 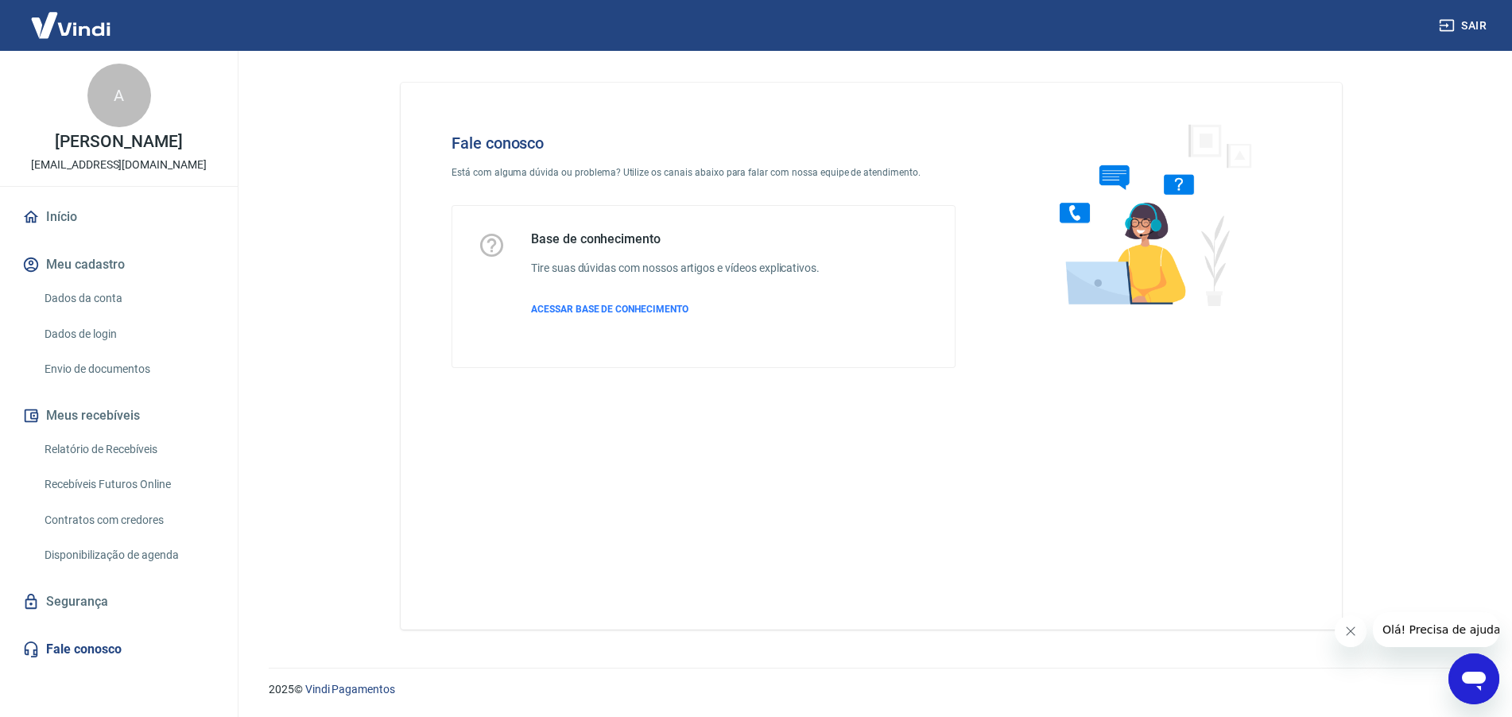 What do you see at coordinates (118, 265) in the screenshot?
I see `button: Meu cadastro` at bounding box center [118, 265].